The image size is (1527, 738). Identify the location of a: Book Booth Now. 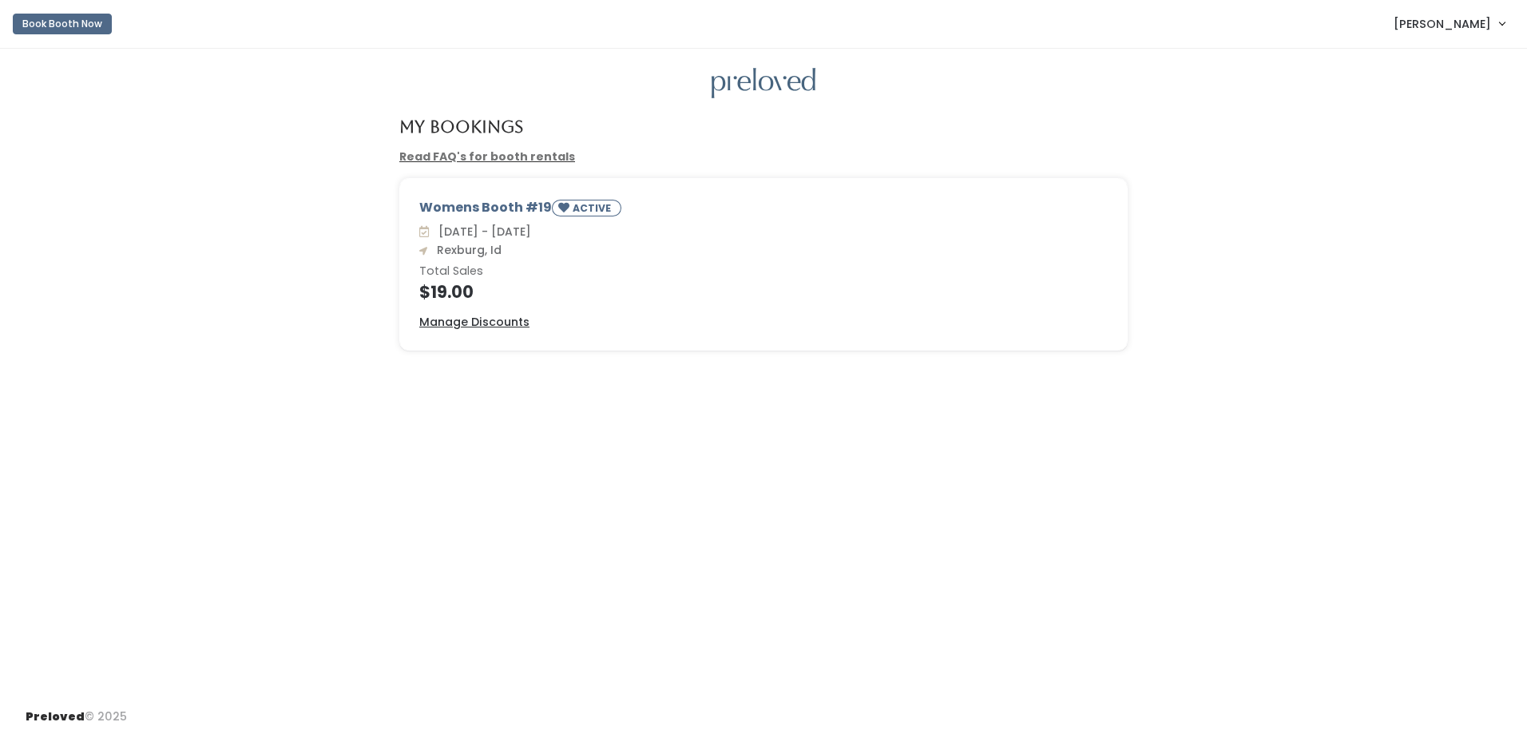
(62, 24).